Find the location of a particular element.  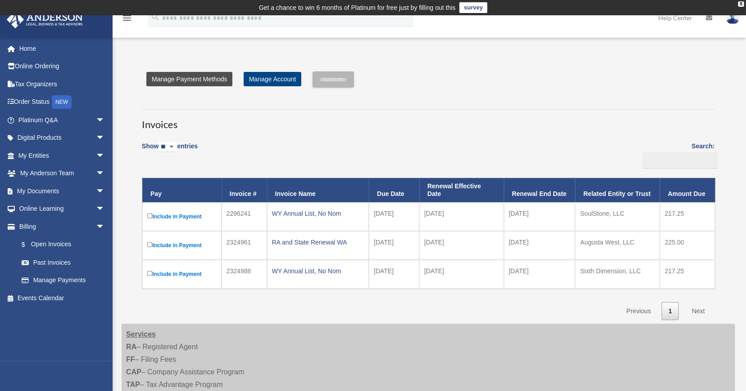

img: User Pic is located at coordinates (732, 18).